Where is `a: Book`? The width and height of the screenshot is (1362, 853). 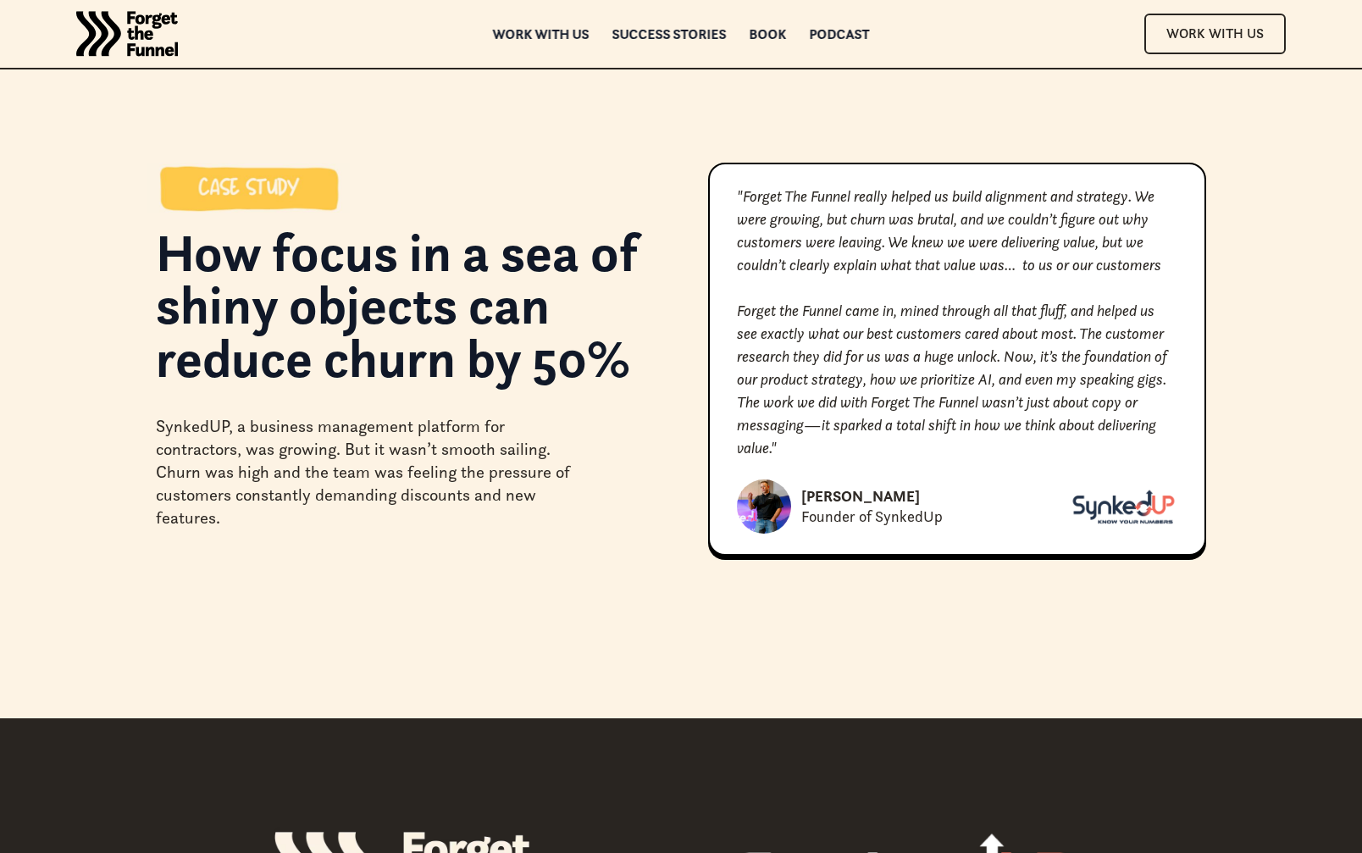 a: Book is located at coordinates (768, 34).